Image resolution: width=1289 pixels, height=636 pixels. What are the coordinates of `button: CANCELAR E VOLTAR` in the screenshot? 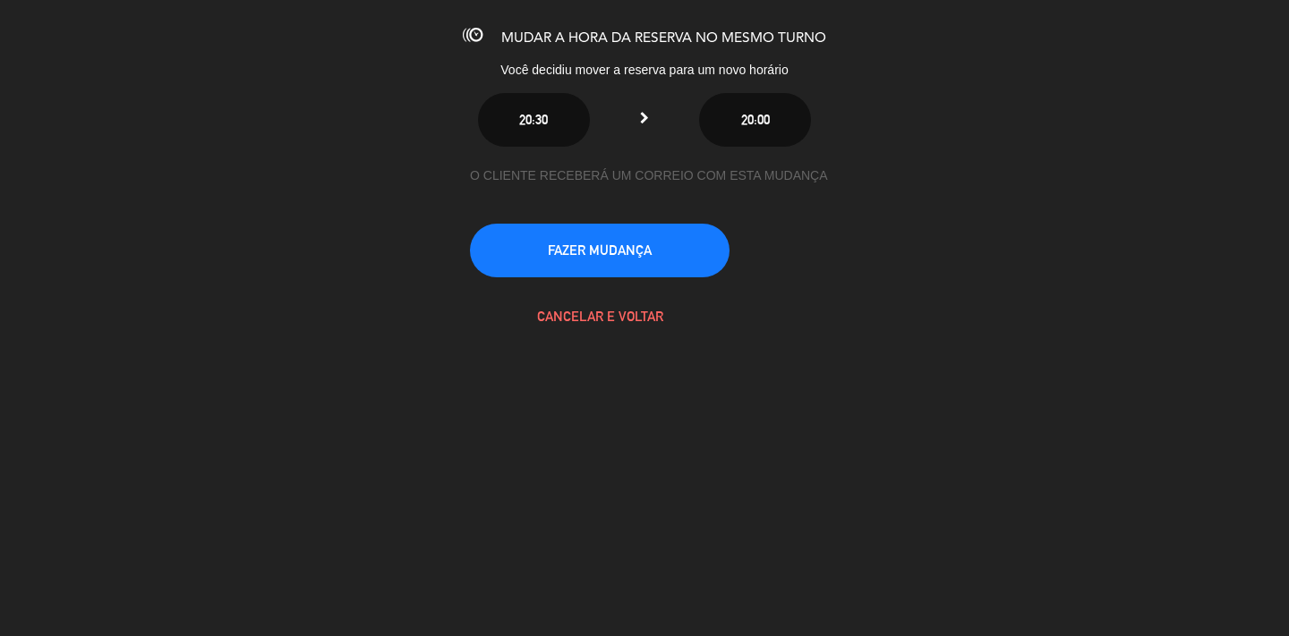 It's located at (600, 317).